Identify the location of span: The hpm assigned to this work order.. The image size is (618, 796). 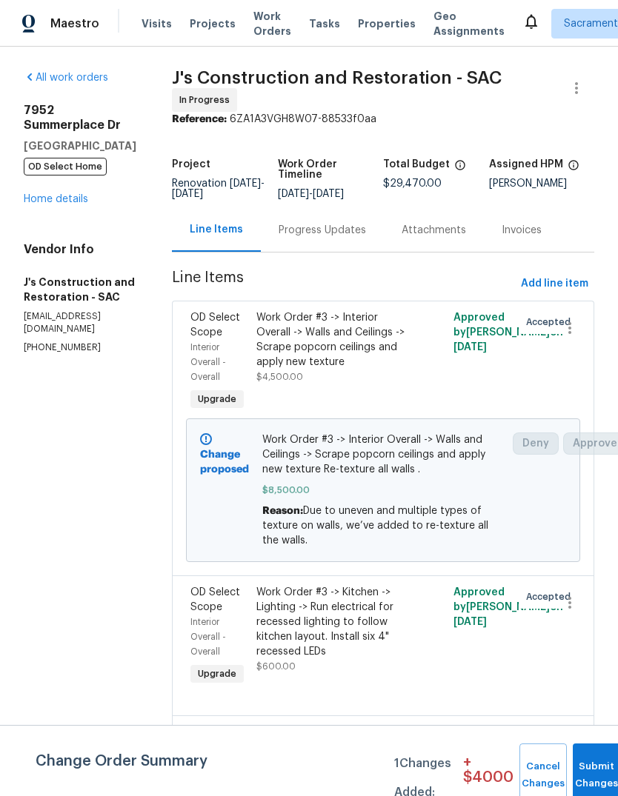
(573, 169).